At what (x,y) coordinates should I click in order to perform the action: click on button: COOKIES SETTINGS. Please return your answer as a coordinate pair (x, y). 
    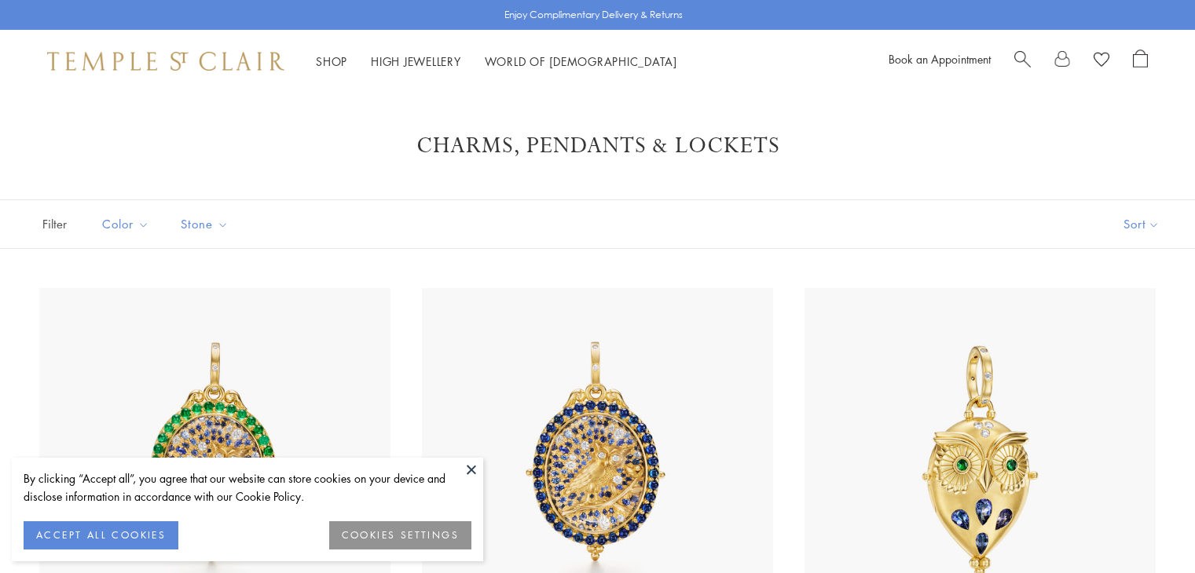
    Looking at the image, I should click on (400, 536).